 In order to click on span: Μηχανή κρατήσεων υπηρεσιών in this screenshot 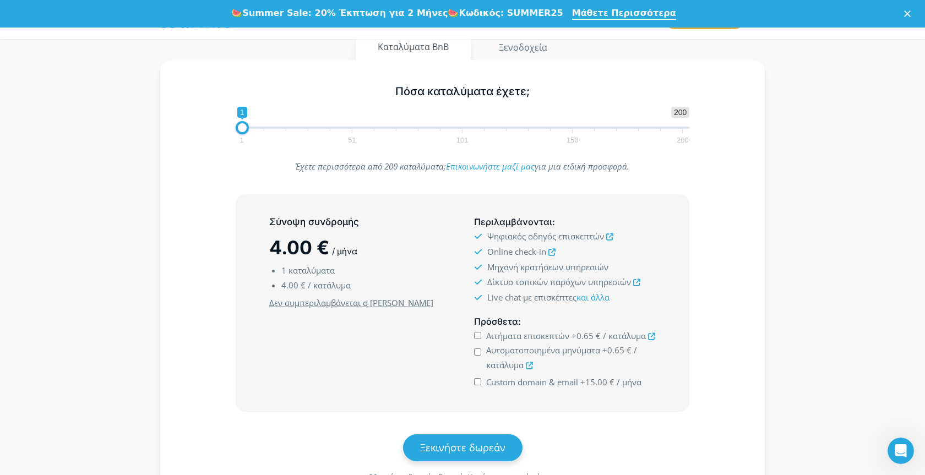, I will do `click(548, 267)`.